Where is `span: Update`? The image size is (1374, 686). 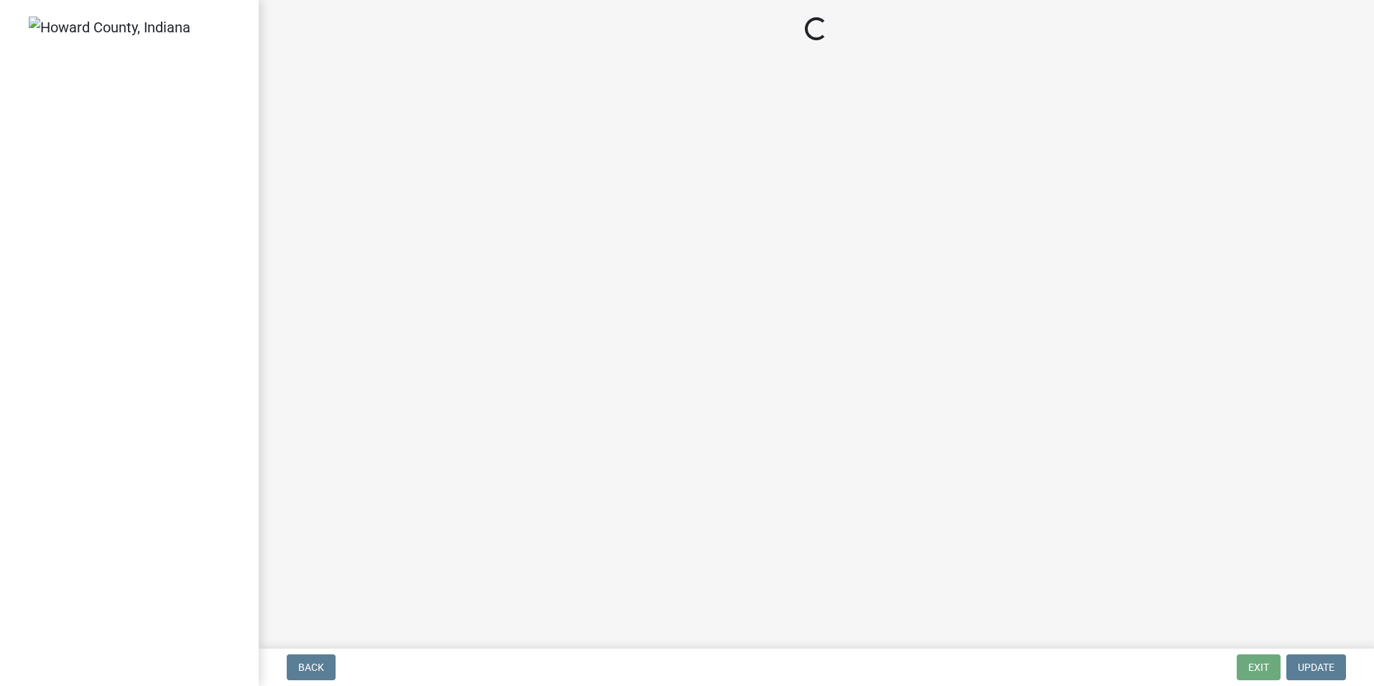 span: Update is located at coordinates (1316, 667).